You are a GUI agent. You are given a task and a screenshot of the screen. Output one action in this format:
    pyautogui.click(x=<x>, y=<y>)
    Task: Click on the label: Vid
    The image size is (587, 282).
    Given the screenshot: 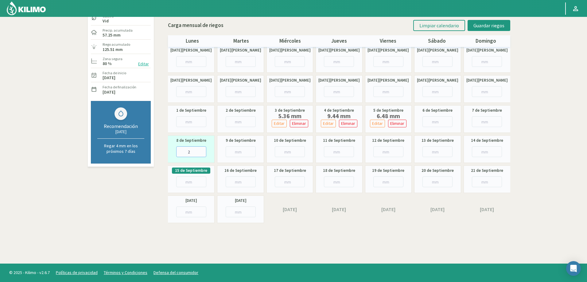 What is the action you would take?
    pyautogui.click(x=108, y=21)
    